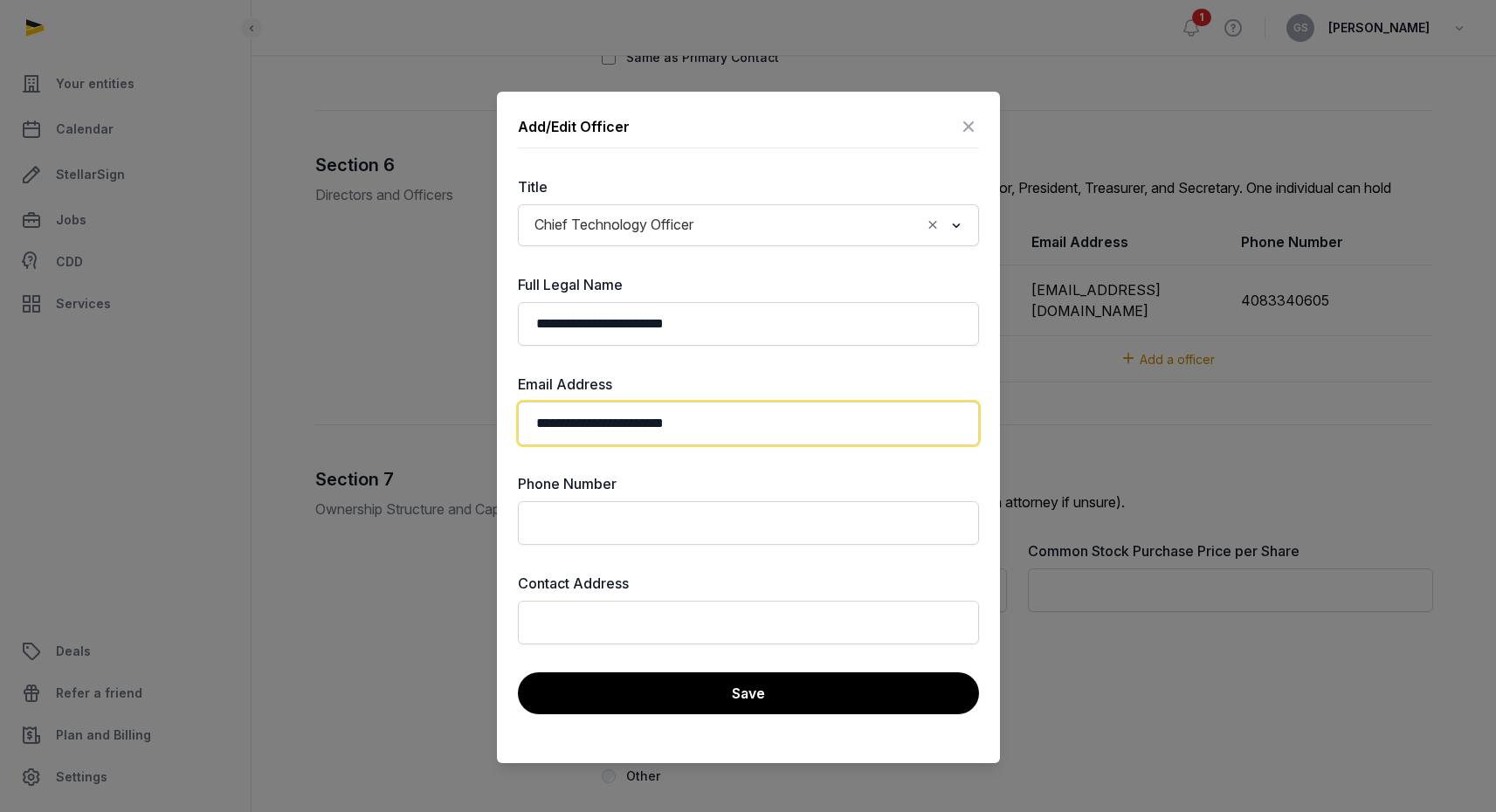 This screenshot has height=812, width=1496. I want to click on label: Email Address, so click(749, 384).